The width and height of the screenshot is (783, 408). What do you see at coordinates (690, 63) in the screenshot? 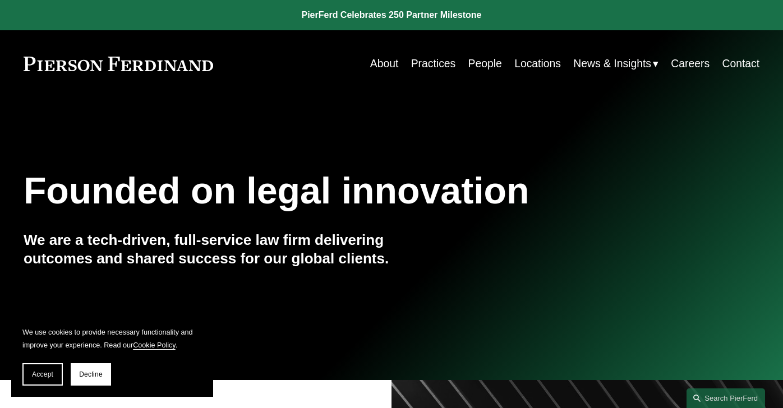
I see `a: Careers` at bounding box center [690, 63].